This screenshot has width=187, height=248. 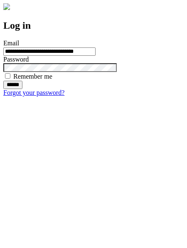 What do you see at coordinates (11, 43) in the screenshot?
I see `label: Email` at bounding box center [11, 43].